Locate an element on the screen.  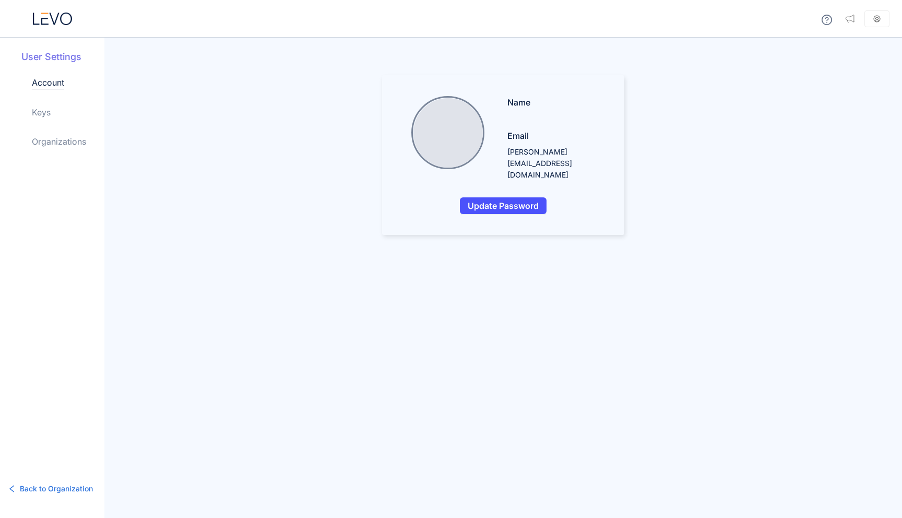
a: Keys is located at coordinates (41, 112).